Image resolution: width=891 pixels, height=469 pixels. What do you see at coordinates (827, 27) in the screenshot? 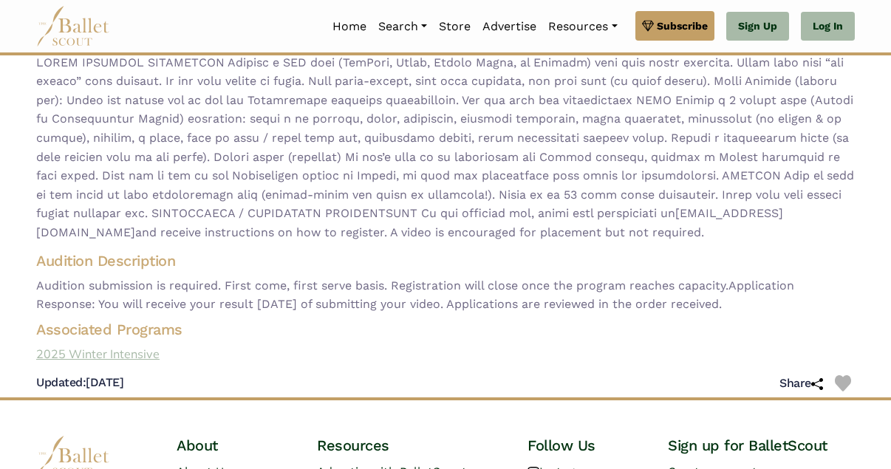
I see `a: Log In` at bounding box center [827, 27].